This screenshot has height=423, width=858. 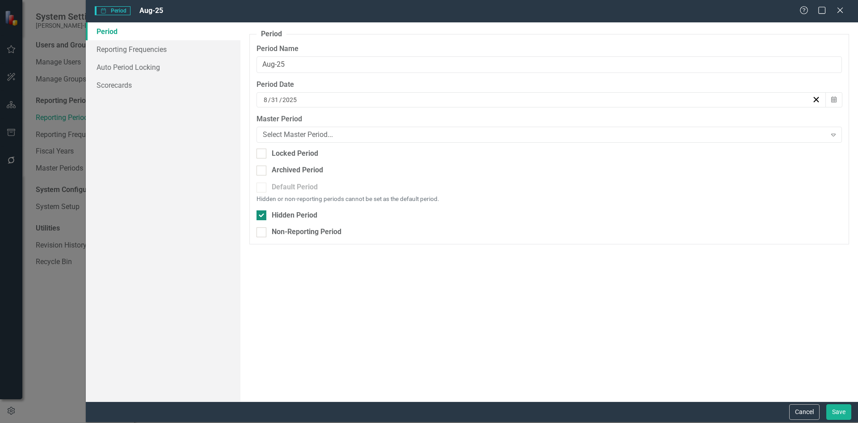 I want to click on a: Reporting Frequencies, so click(x=163, y=49).